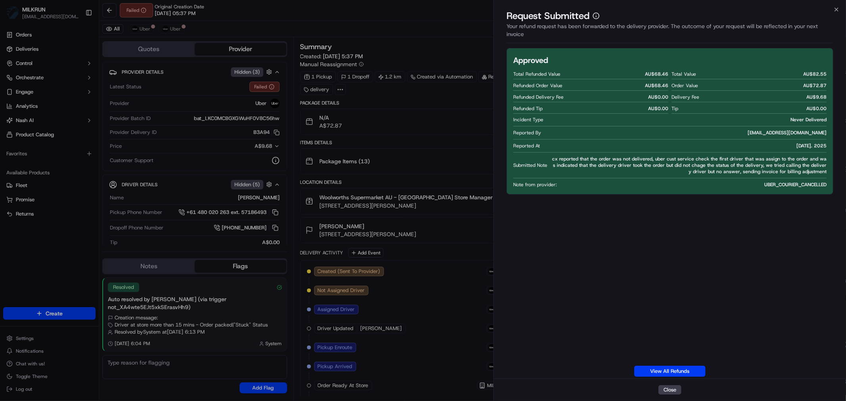 Image resolution: width=846 pixels, height=401 pixels. I want to click on span: Refunded Tip, so click(528, 109).